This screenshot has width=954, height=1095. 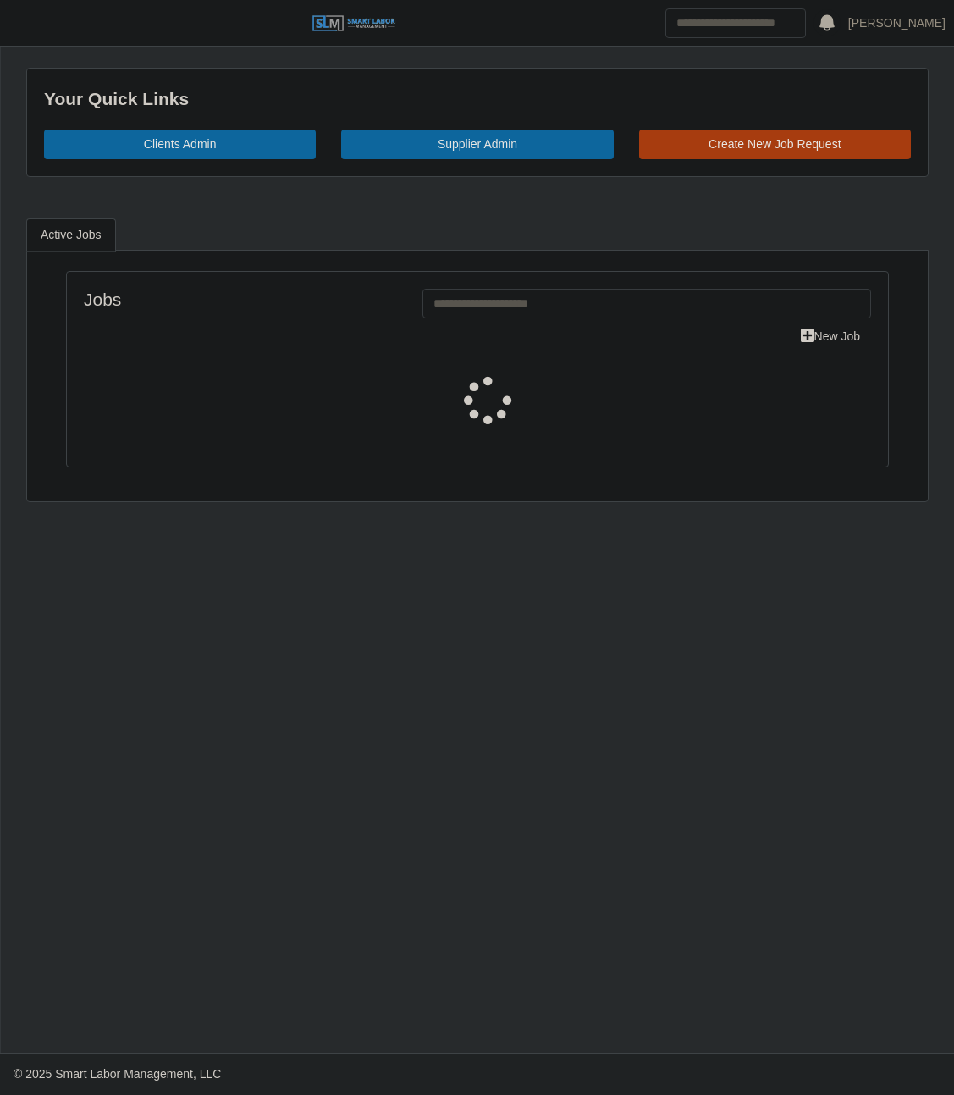 I want to click on div: Your Quick Links, so click(x=477, y=99).